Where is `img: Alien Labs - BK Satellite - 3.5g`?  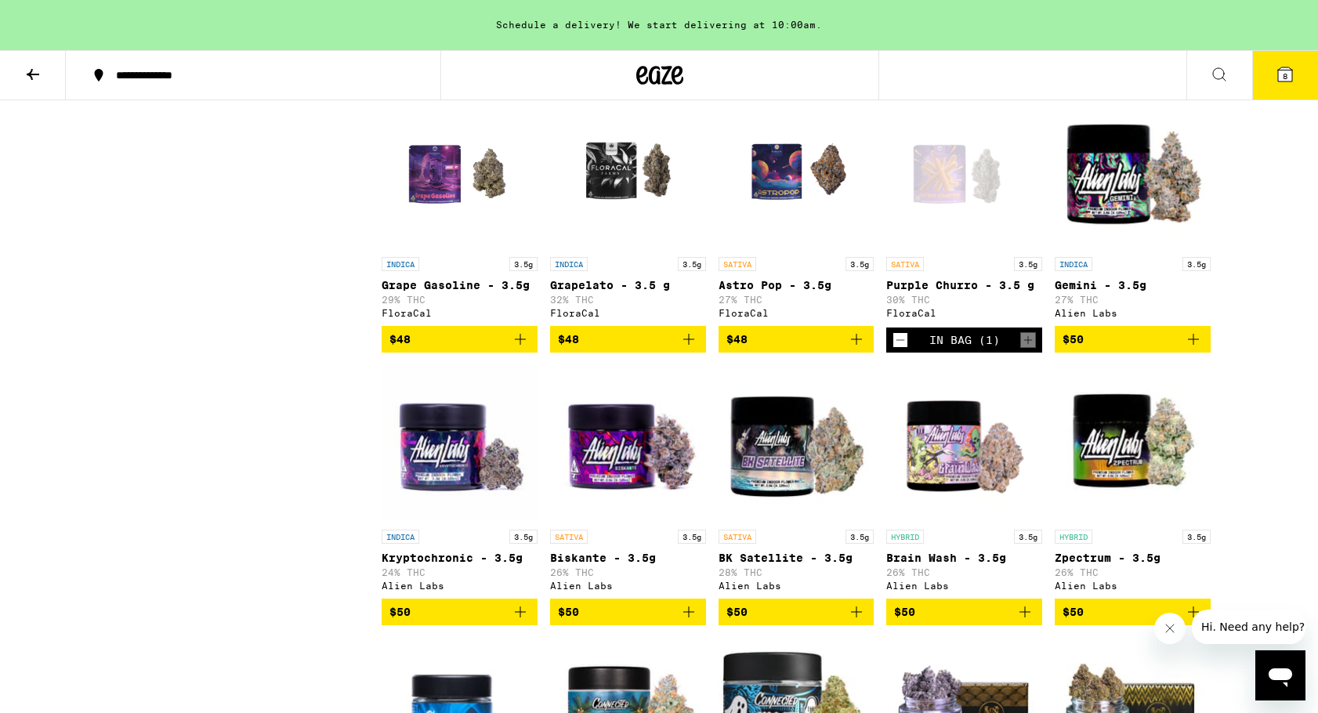
img: Alien Labs - BK Satellite - 3.5g is located at coordinates (796, 443).